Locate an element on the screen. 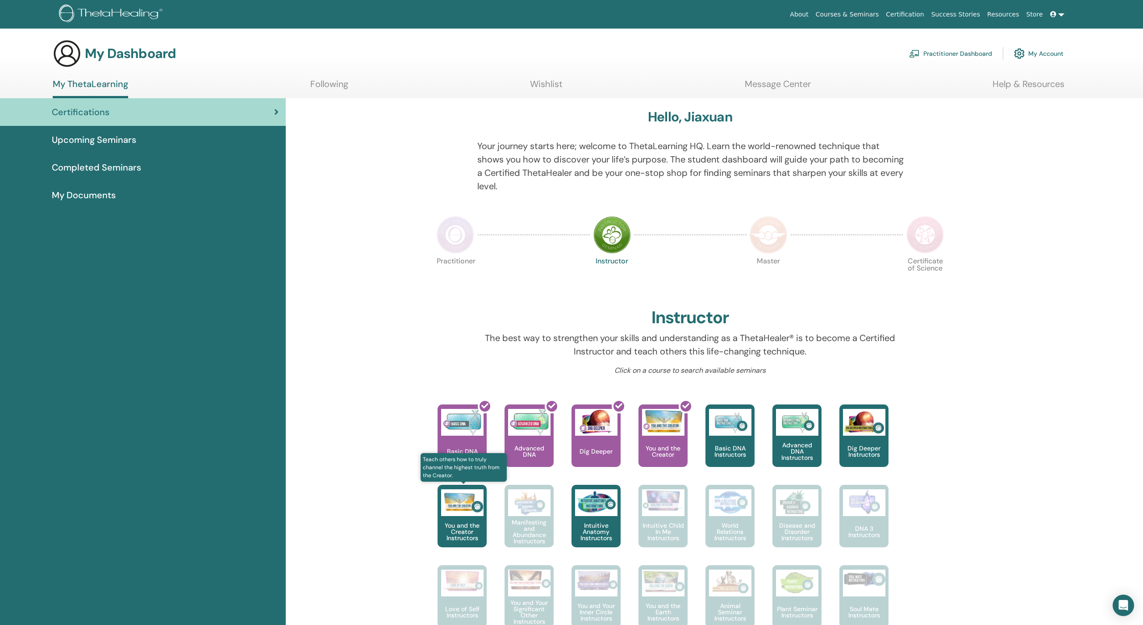 This screenshot has width=1143, height=625. a: My ThetaLearning is located at coordinates (90, 88).